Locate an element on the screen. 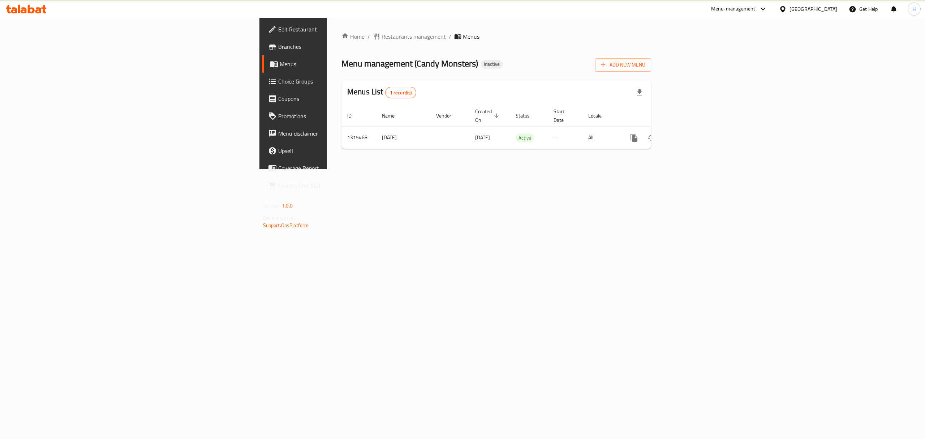 The image size is (925, 439). span: Upsell is located at coordinates (343, 151).